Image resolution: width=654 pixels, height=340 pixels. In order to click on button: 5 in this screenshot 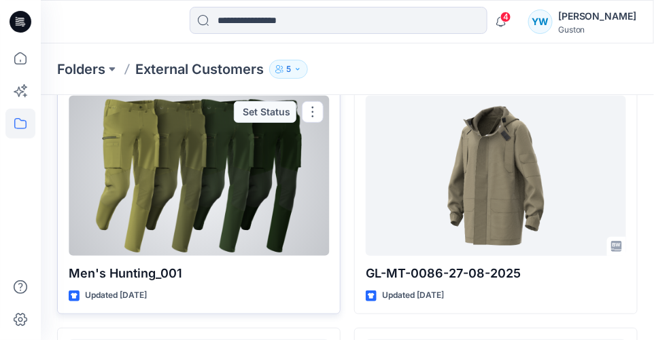, I will do `click(288, 69)`.